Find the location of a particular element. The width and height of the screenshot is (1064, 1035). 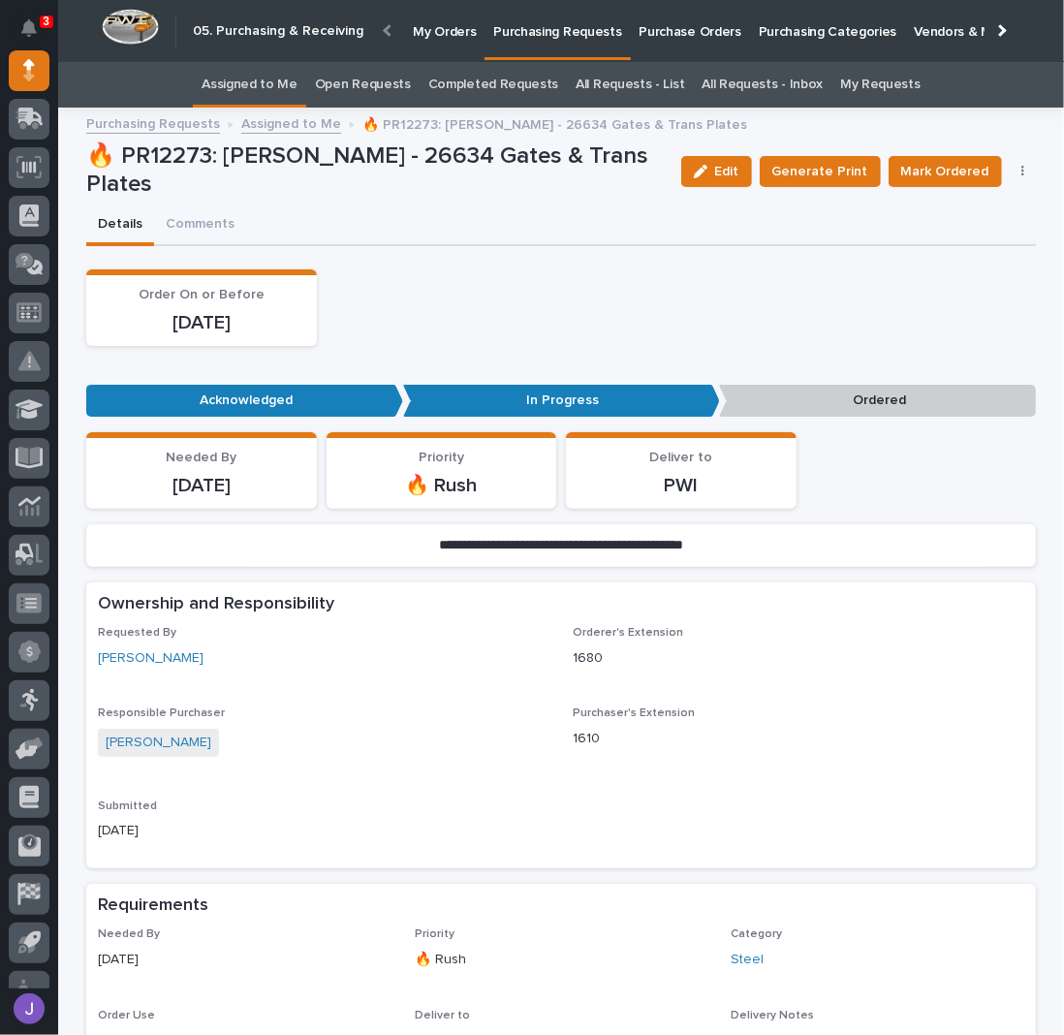

span: Purchaser's Extension is located at coordinates (634, 713).